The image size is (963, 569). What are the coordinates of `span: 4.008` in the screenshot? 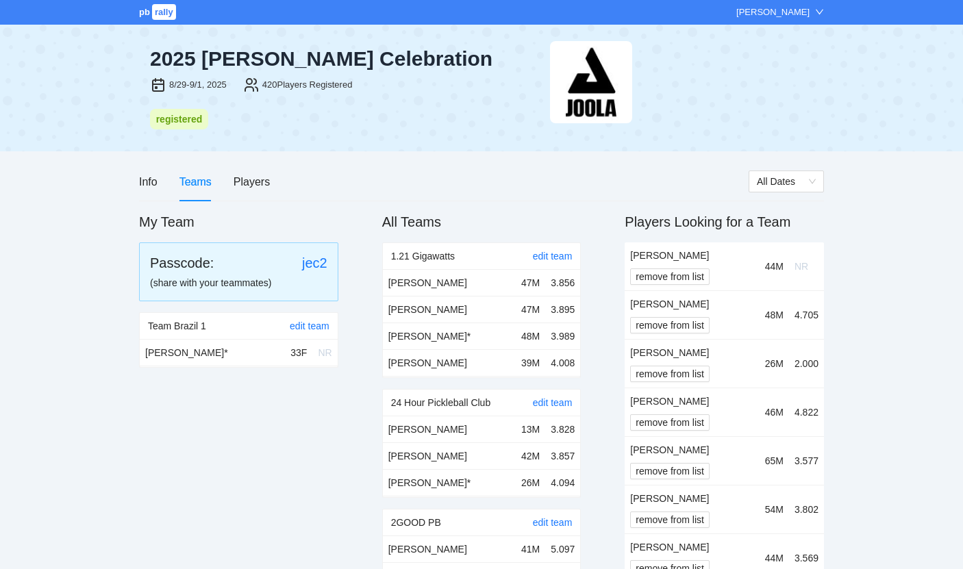 It's located at (563, 363).